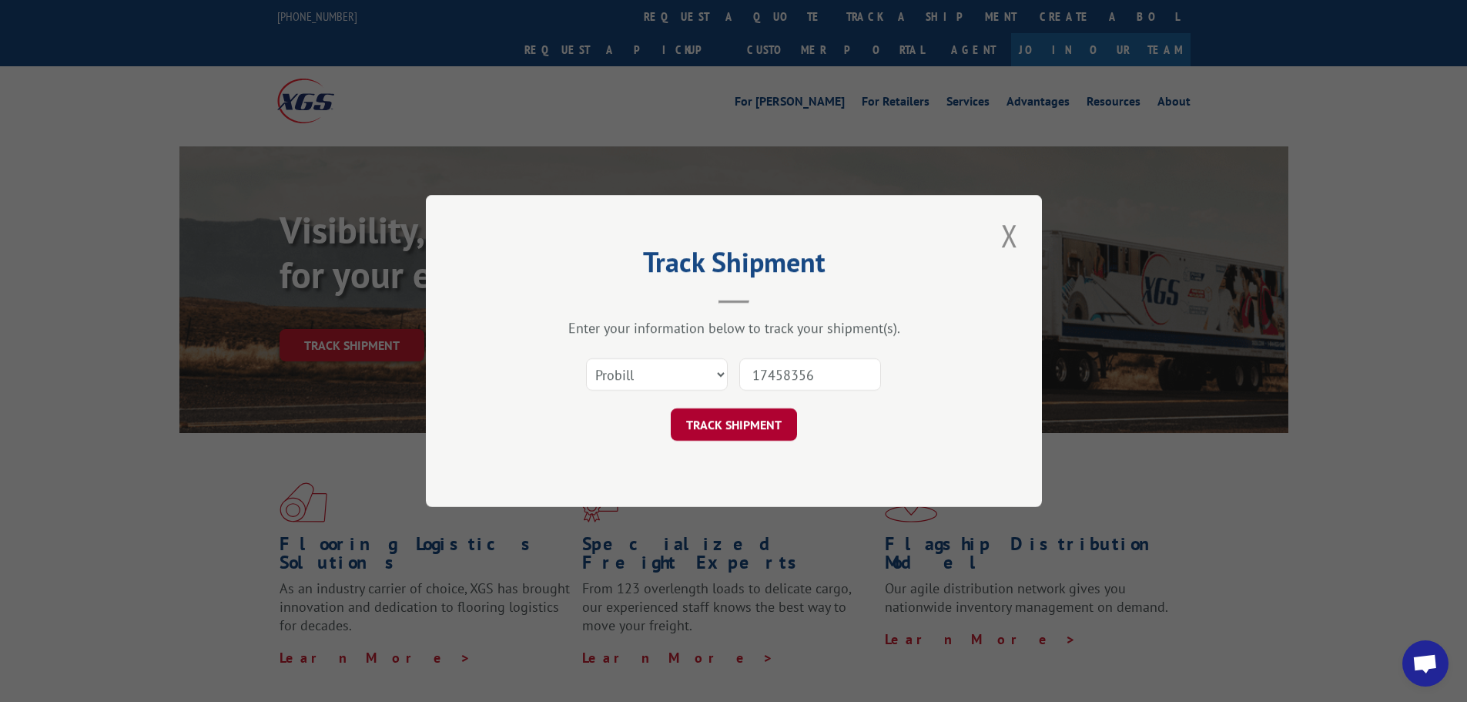  Describe the element at coordinates (734, 266) in the screenshot. I see `h2: Track Shipment` at that location.